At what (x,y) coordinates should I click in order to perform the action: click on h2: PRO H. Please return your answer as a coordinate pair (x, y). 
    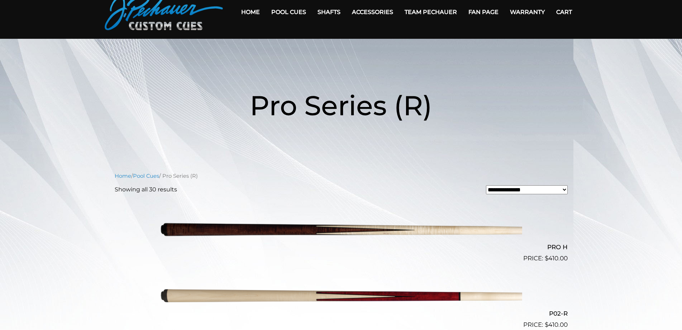
    Looking at the image, I should click on (341, 247).